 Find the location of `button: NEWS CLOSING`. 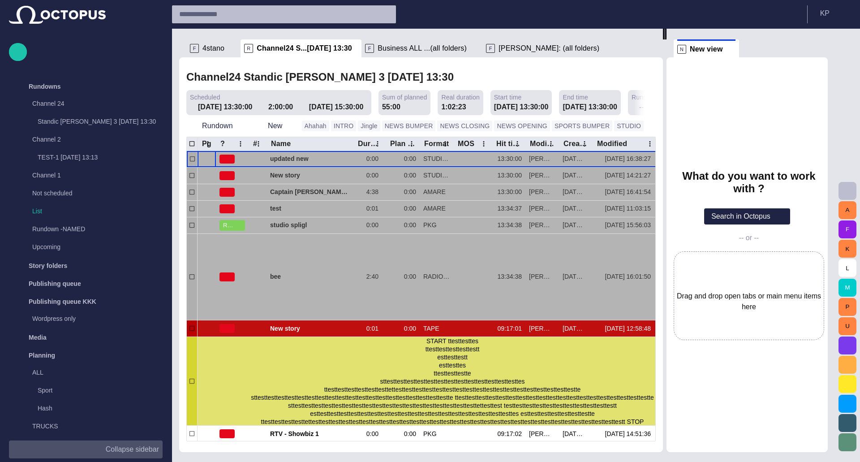

button: NEWS CLOSING is located at coordinates (464, 126).